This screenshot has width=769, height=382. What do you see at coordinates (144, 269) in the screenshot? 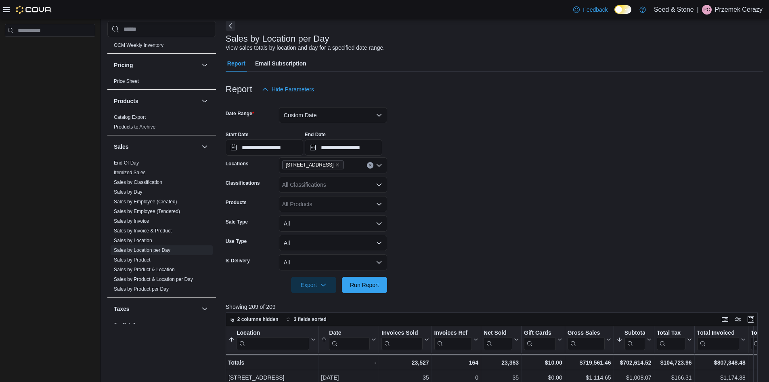
I see `a: Sales by Product & Location` at bounding box center [144, 269].